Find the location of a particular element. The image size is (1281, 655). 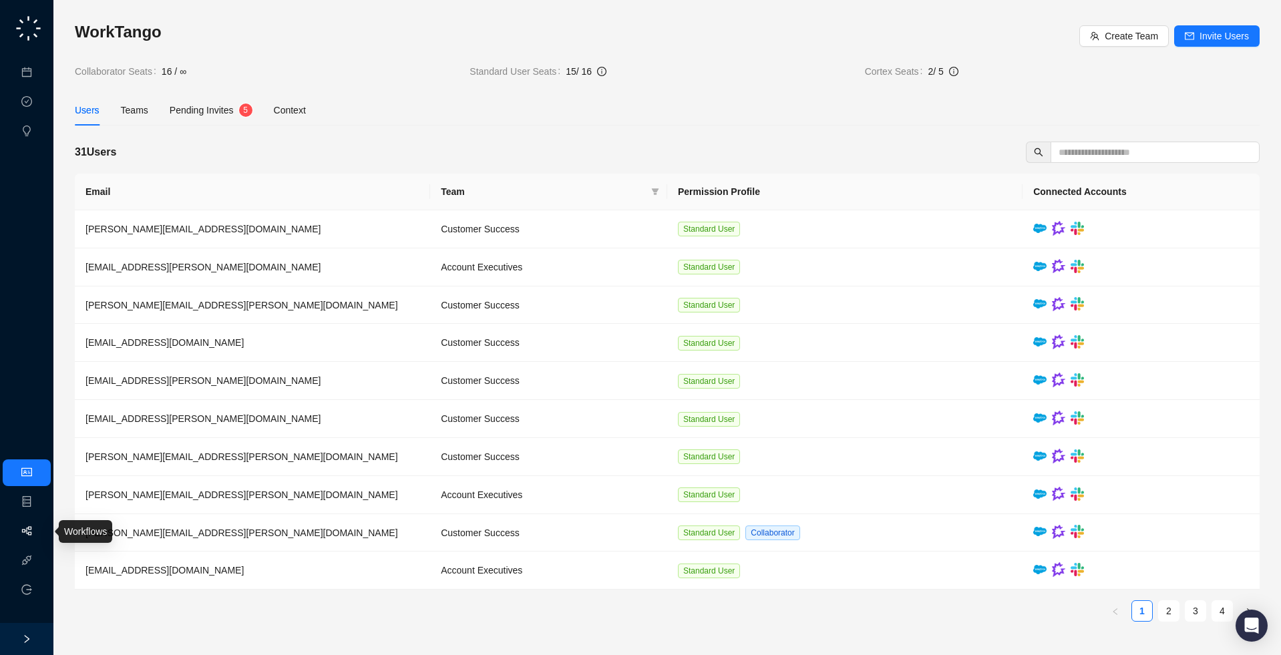

button: Create Team is located at coordinates (1124, 36).